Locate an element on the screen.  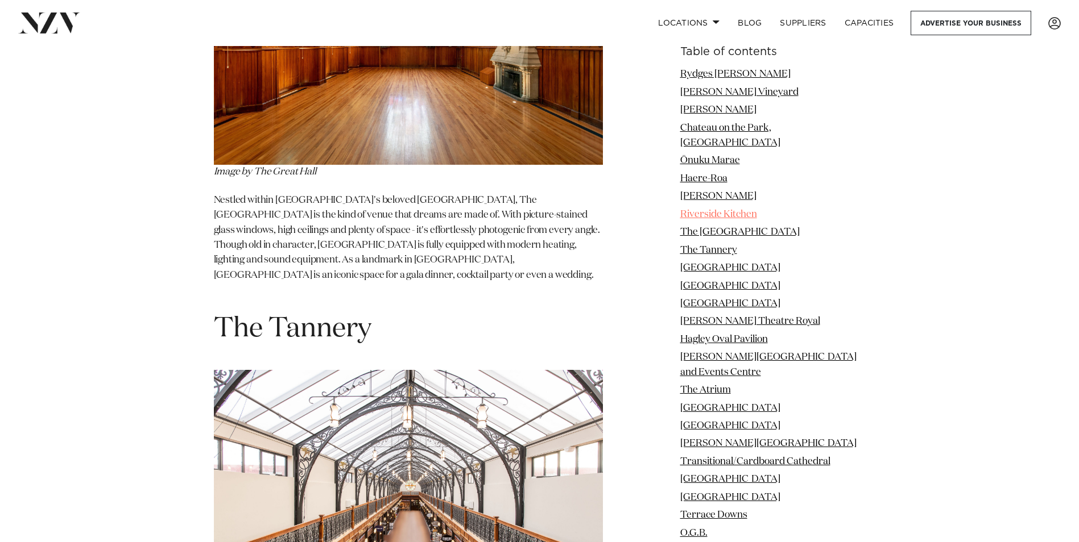
h6: Table of contents is located at coordinates (773, 52).